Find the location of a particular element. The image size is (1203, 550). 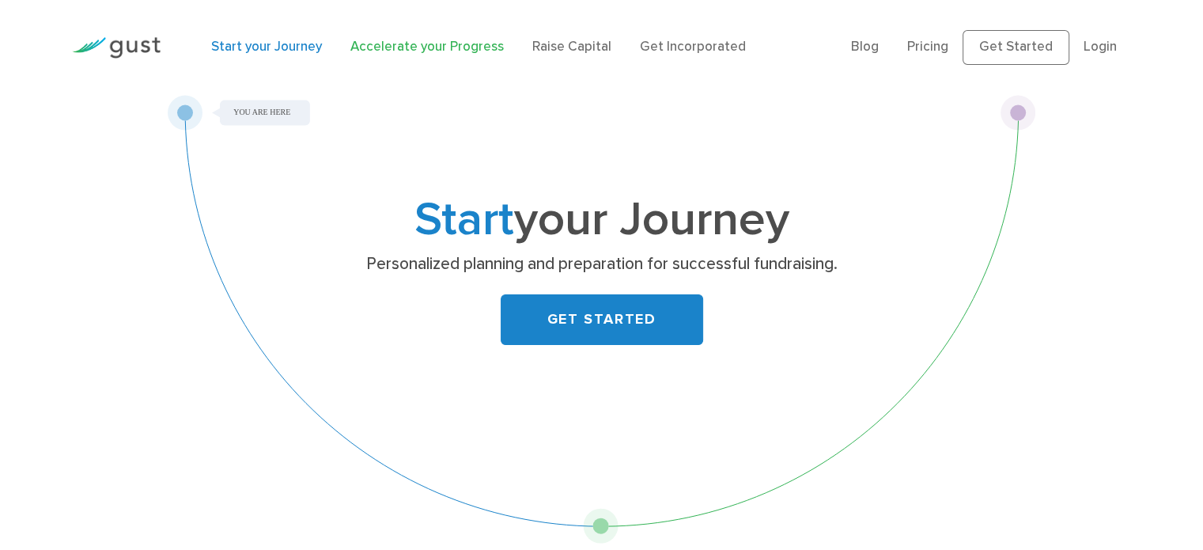

a: GET STARTED is located at coordinates (602, 319).